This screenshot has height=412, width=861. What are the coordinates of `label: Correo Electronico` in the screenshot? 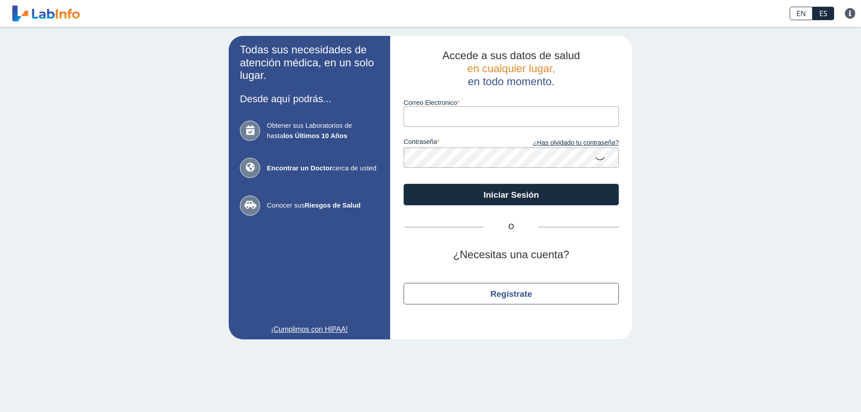 It's located at (511, 103).